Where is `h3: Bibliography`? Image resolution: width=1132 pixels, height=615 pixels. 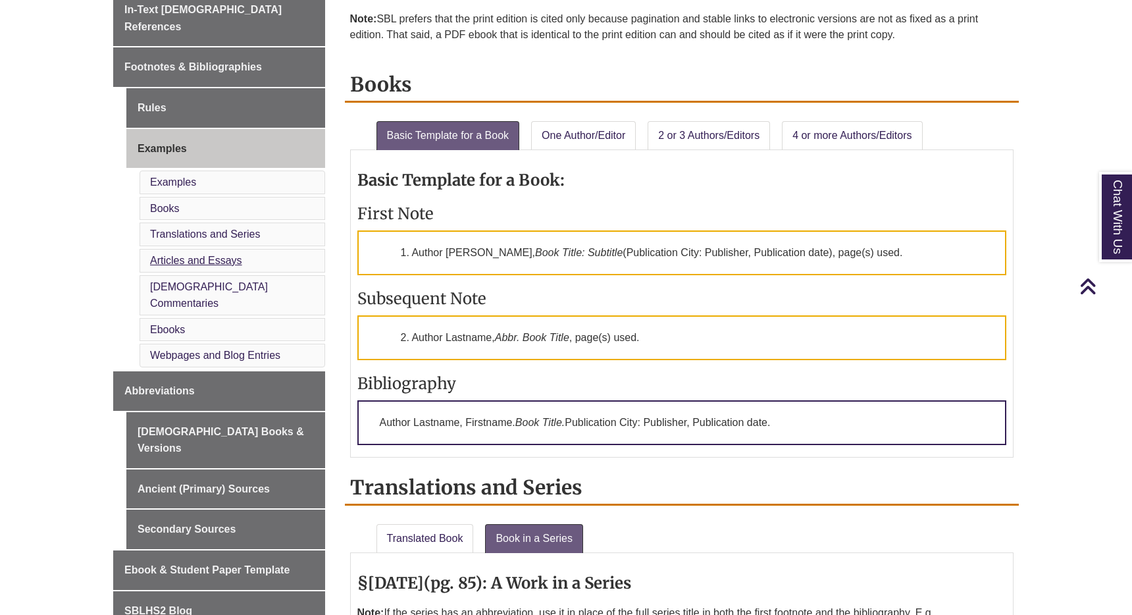
h3: Bibliography is located at coordinates (682, 383).